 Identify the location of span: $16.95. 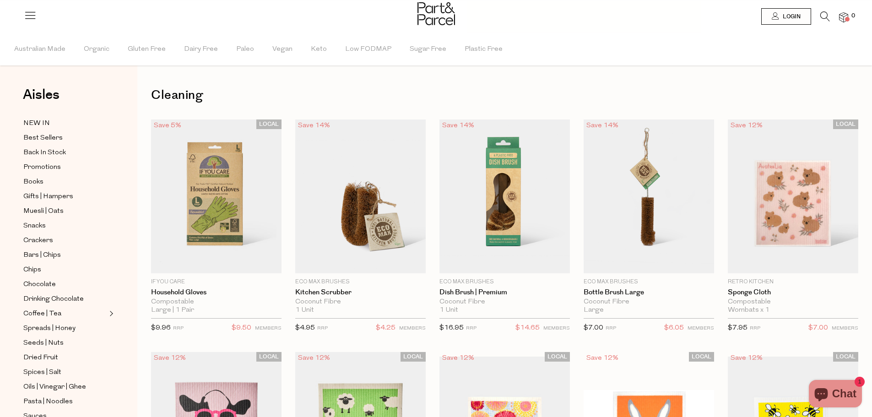
(451, 328).